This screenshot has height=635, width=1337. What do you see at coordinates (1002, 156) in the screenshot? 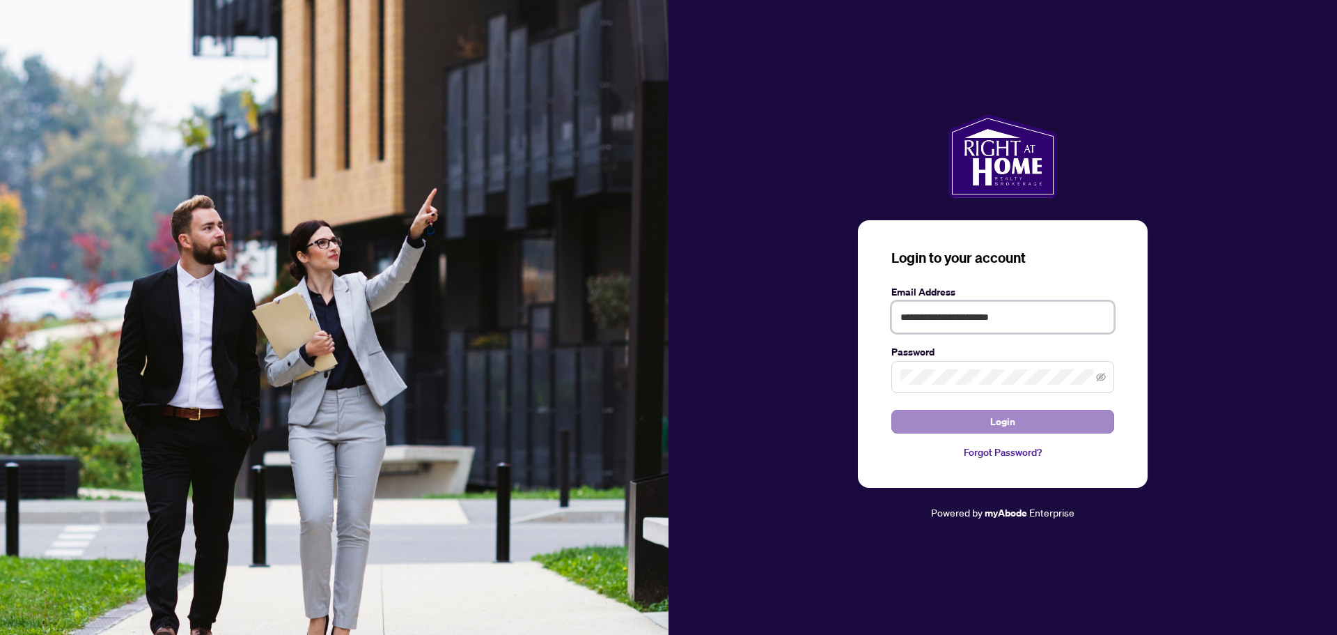
I see `img: ma-logo` at bounding box center [1002, 156].